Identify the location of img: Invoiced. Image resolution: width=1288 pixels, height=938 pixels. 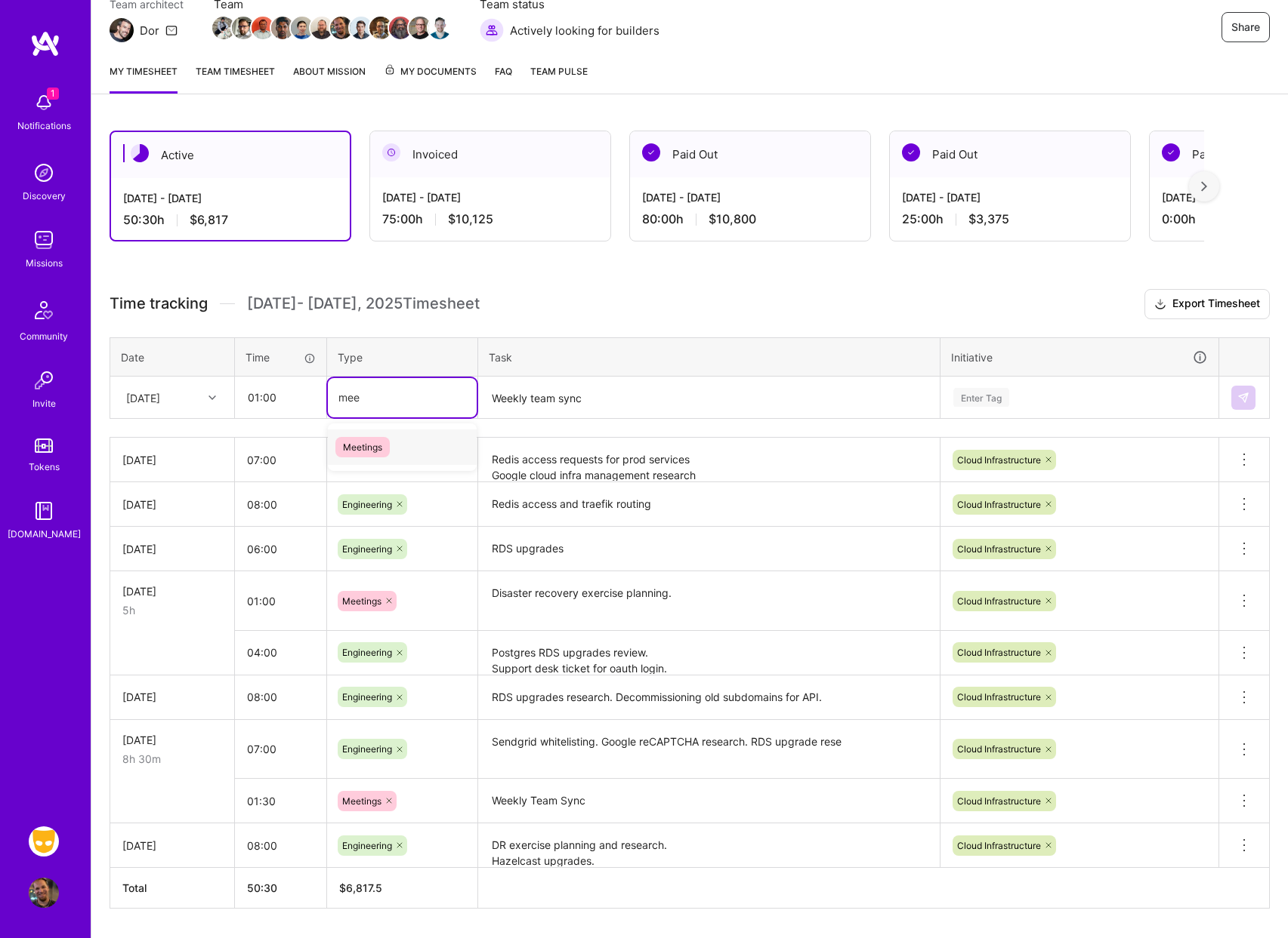
(391, 153).